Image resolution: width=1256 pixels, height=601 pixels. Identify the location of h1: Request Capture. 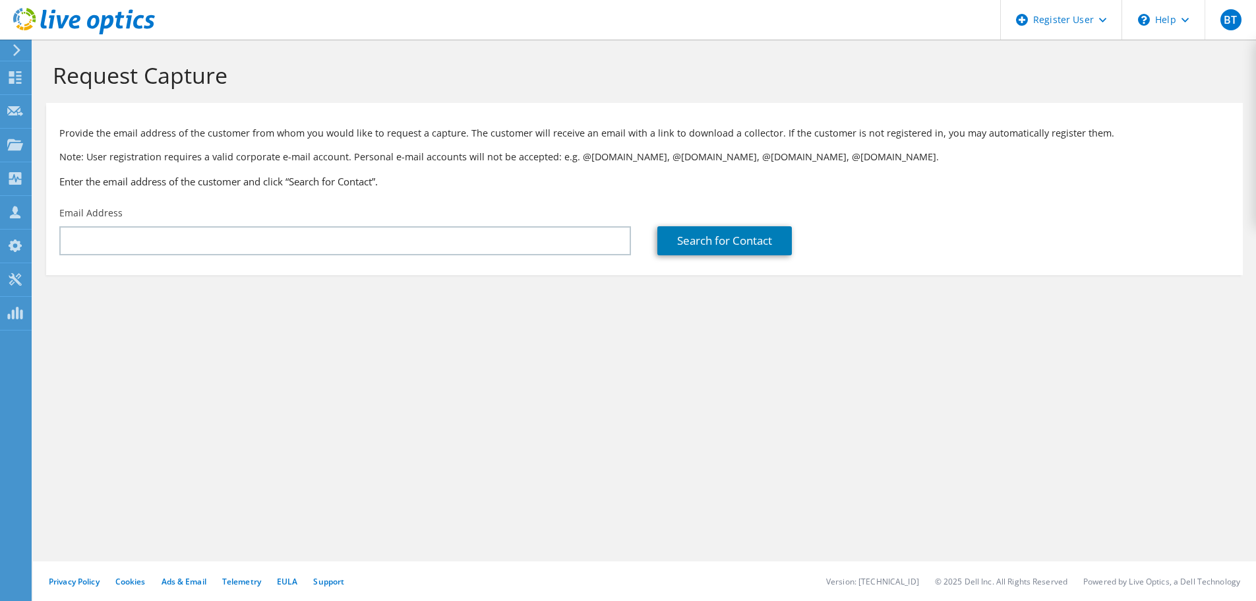
(641, 75).